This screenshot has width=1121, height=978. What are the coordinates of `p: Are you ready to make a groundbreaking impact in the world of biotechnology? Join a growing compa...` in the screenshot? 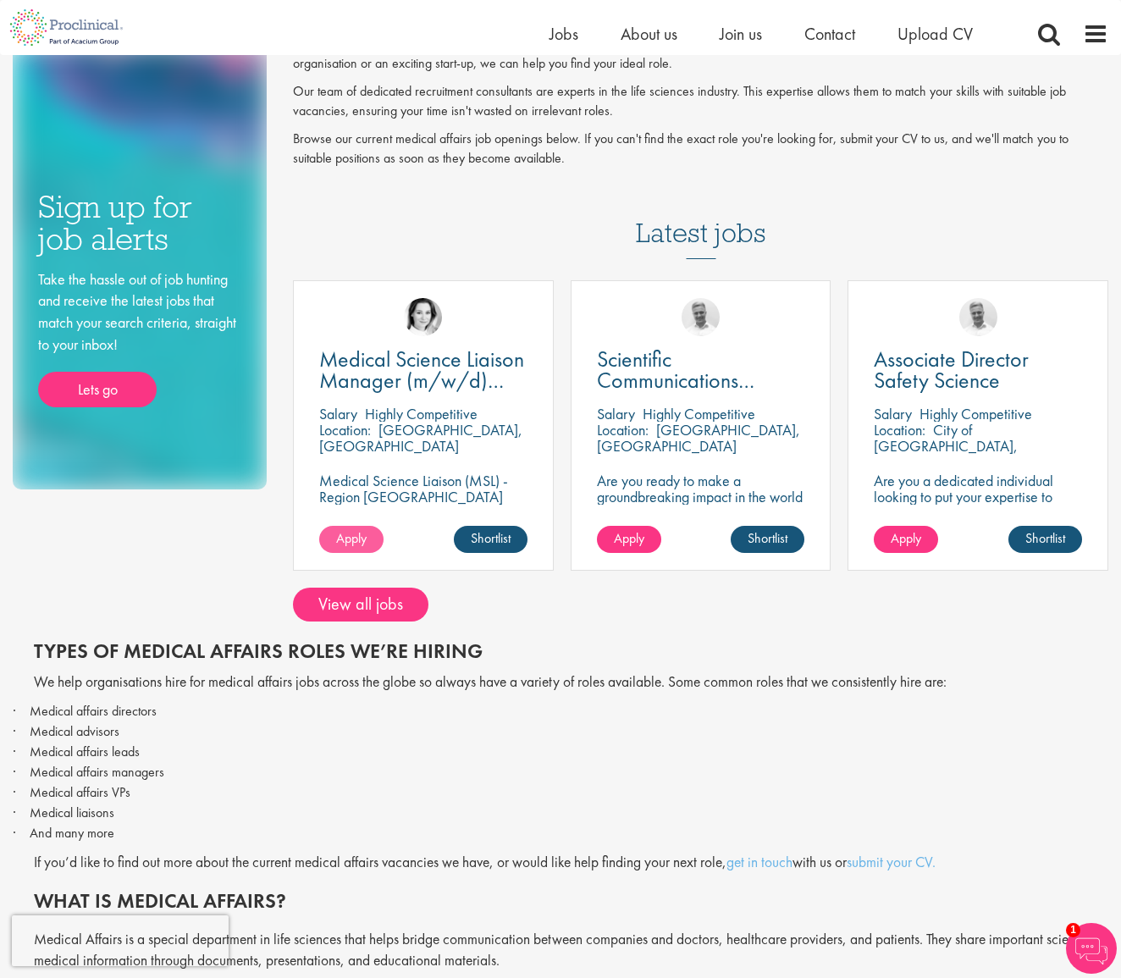 It's located at (701, 512).